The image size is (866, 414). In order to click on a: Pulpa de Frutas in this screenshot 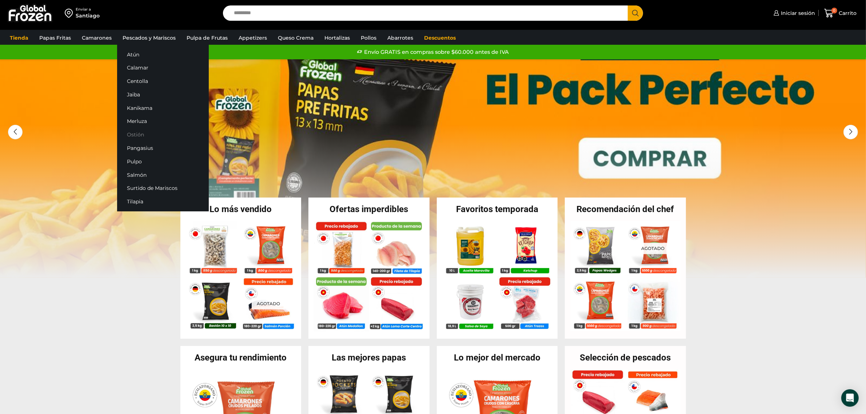, I will do `click(207, 38)`.